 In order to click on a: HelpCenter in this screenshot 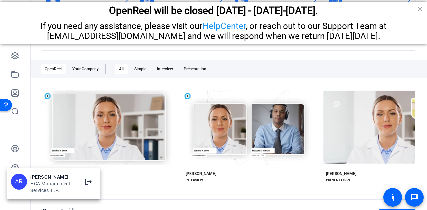, I will do `click(224, 24)`.